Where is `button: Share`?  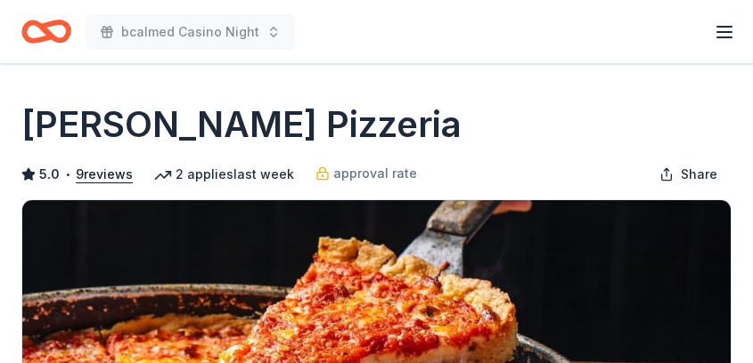 button: Share is located at coordinates (688, 175).